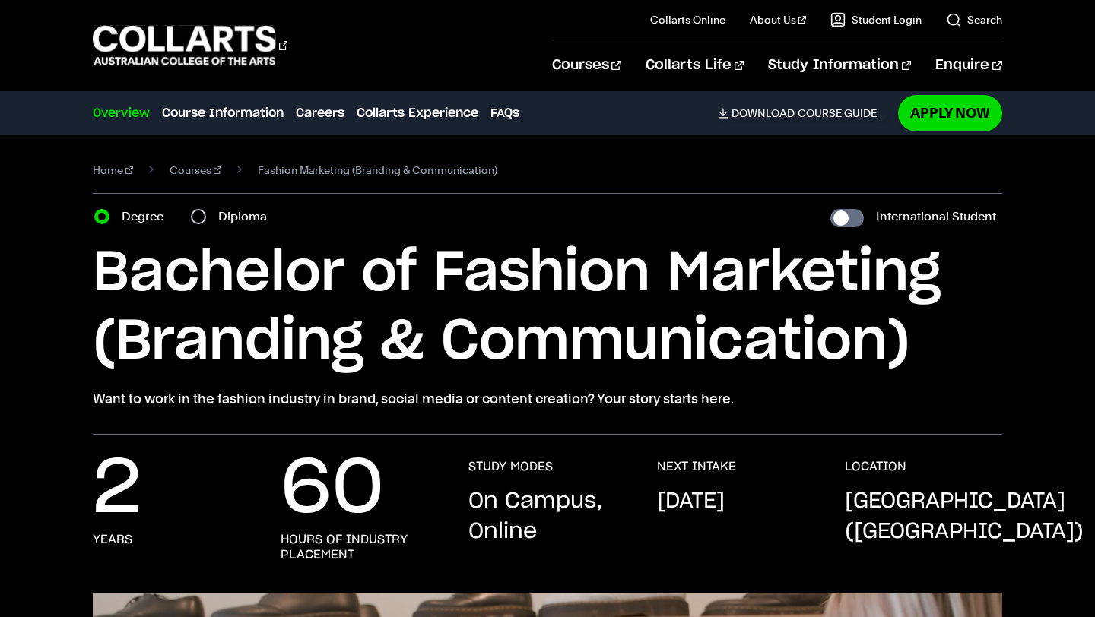 The image size is (1095, 617). Describe the element at coordinates (147, 217) in the screenshot. I see `label: Degree` at that location.